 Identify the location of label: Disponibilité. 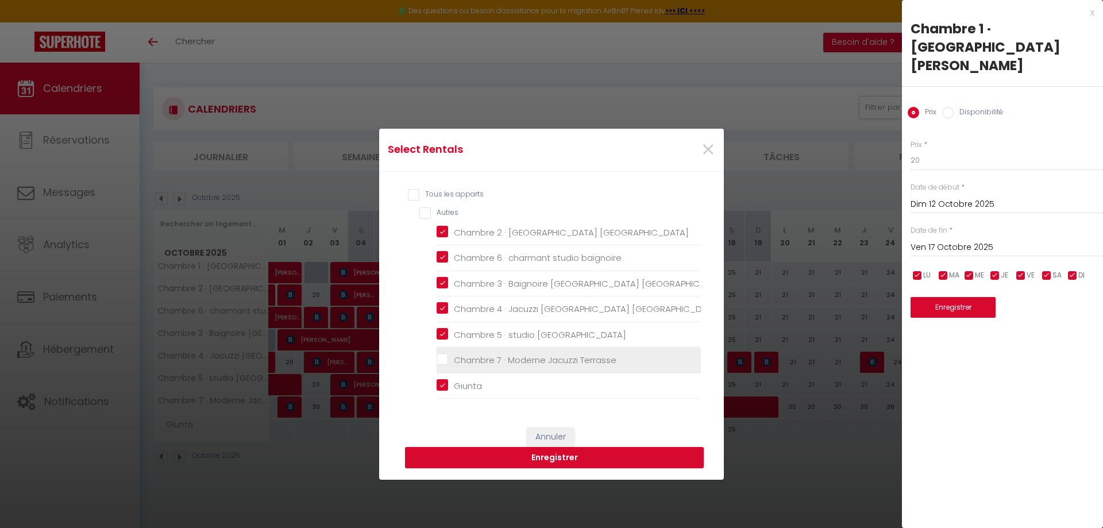
(978, 113).